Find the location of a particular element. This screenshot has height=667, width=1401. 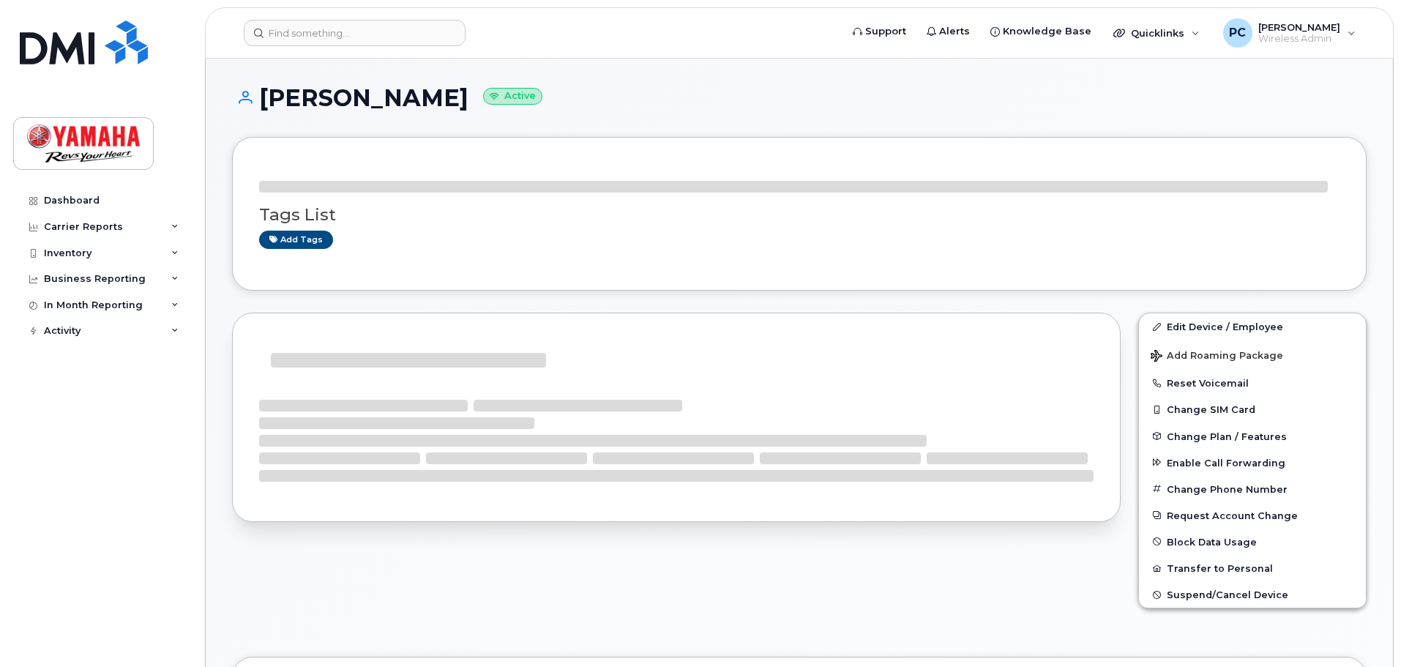

span: Enable Call Forwarding is located at coordinates (1226, 462).